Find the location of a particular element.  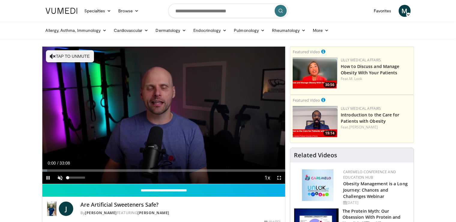

a: Pulmonology is located at coordinates (249, 30).